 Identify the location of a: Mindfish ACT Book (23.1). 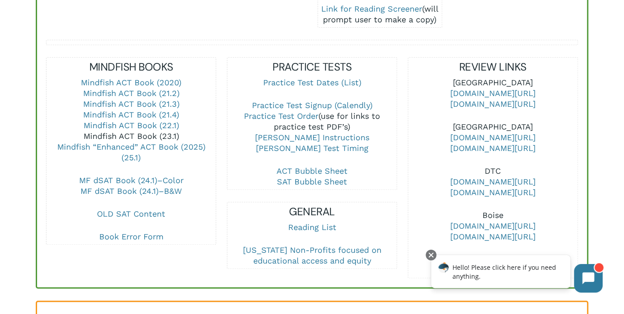
(131, 136).